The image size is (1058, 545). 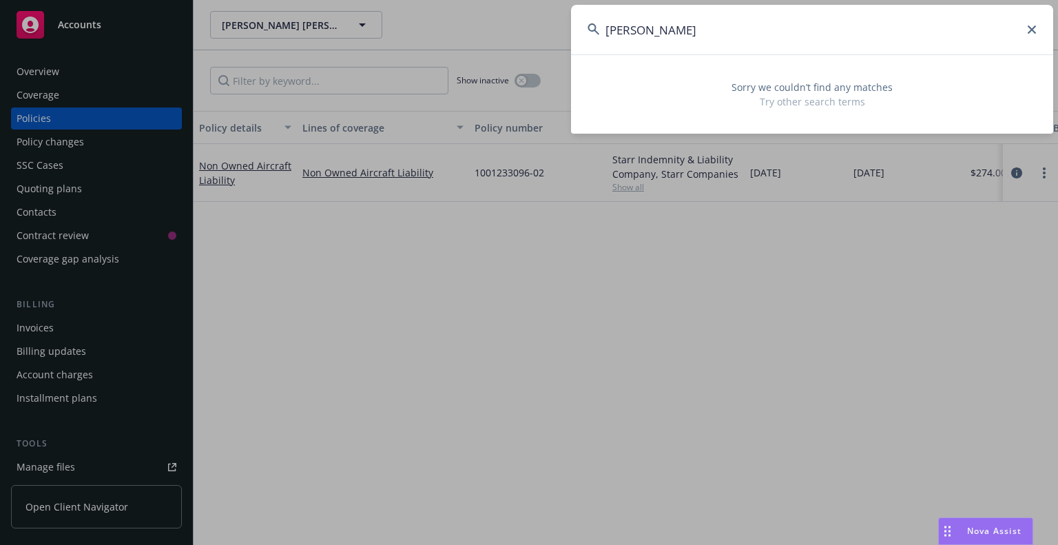 What do you see at coordinates (812, 30) in the screenshot?
I see `input: Search...` at bounding box center [812, 30].